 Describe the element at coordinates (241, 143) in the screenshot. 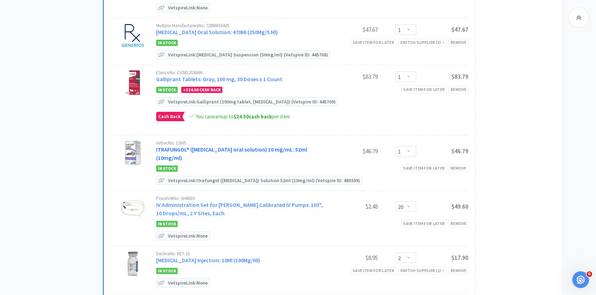

I see `div: Virbac No: 11605` at that location.